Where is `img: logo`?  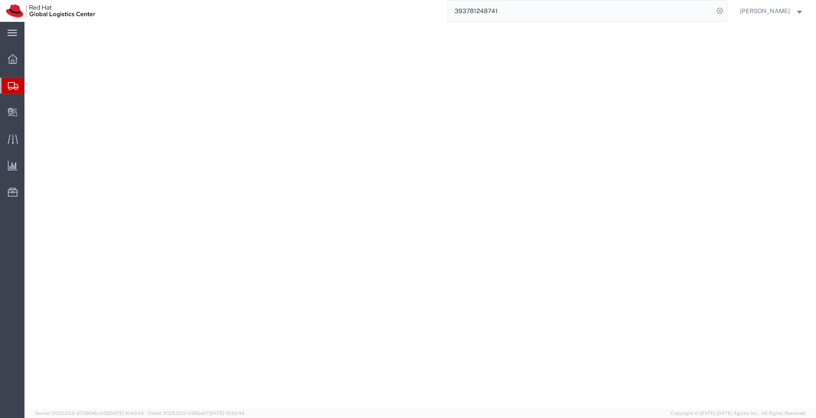
img: logo is located at coordinates (51, 11).